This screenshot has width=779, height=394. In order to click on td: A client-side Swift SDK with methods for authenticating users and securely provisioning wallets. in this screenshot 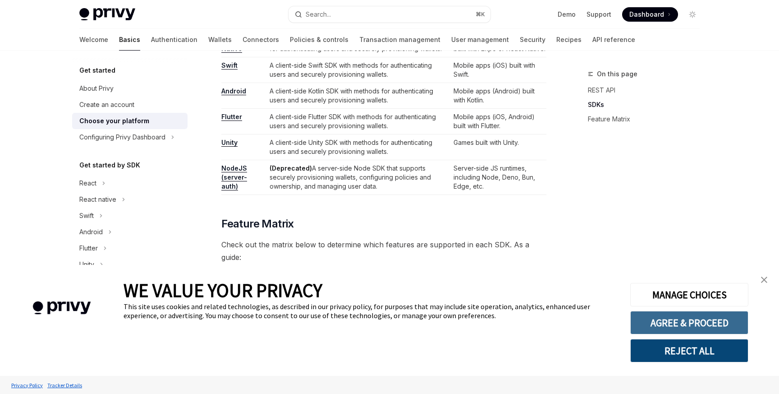, I will do `click(358, 70)`.